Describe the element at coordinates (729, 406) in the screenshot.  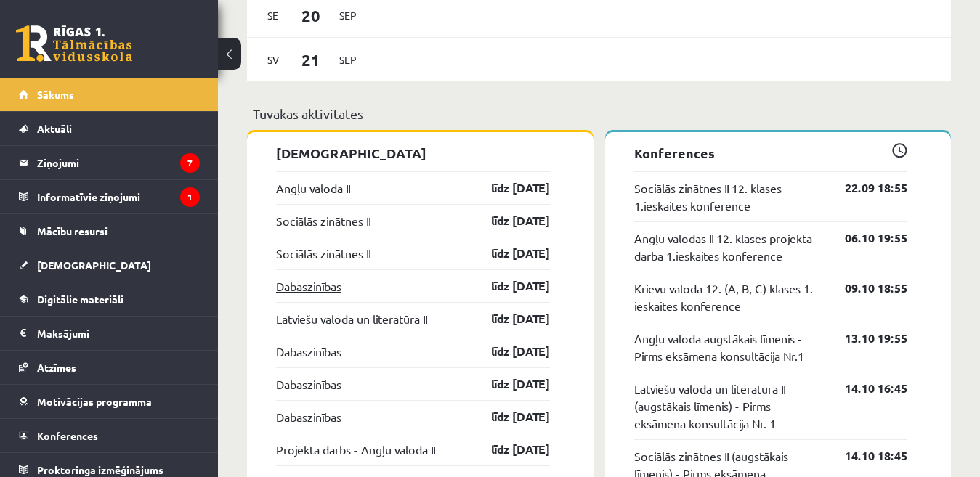
I see `a: Latviešu valoda un literatūra II (augstākais līmenis) - Pirms eksāmena konsultācija Nr. 1` at that location.